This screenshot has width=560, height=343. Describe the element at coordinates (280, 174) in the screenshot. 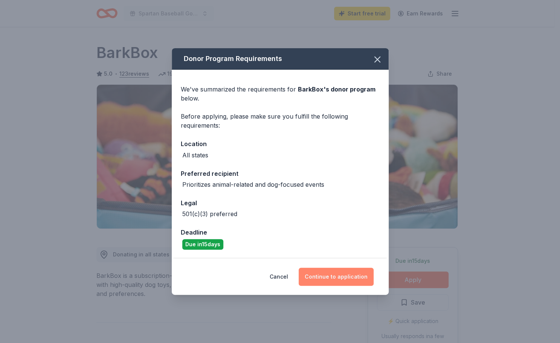

I see `div: Preferred recipient` at that location.